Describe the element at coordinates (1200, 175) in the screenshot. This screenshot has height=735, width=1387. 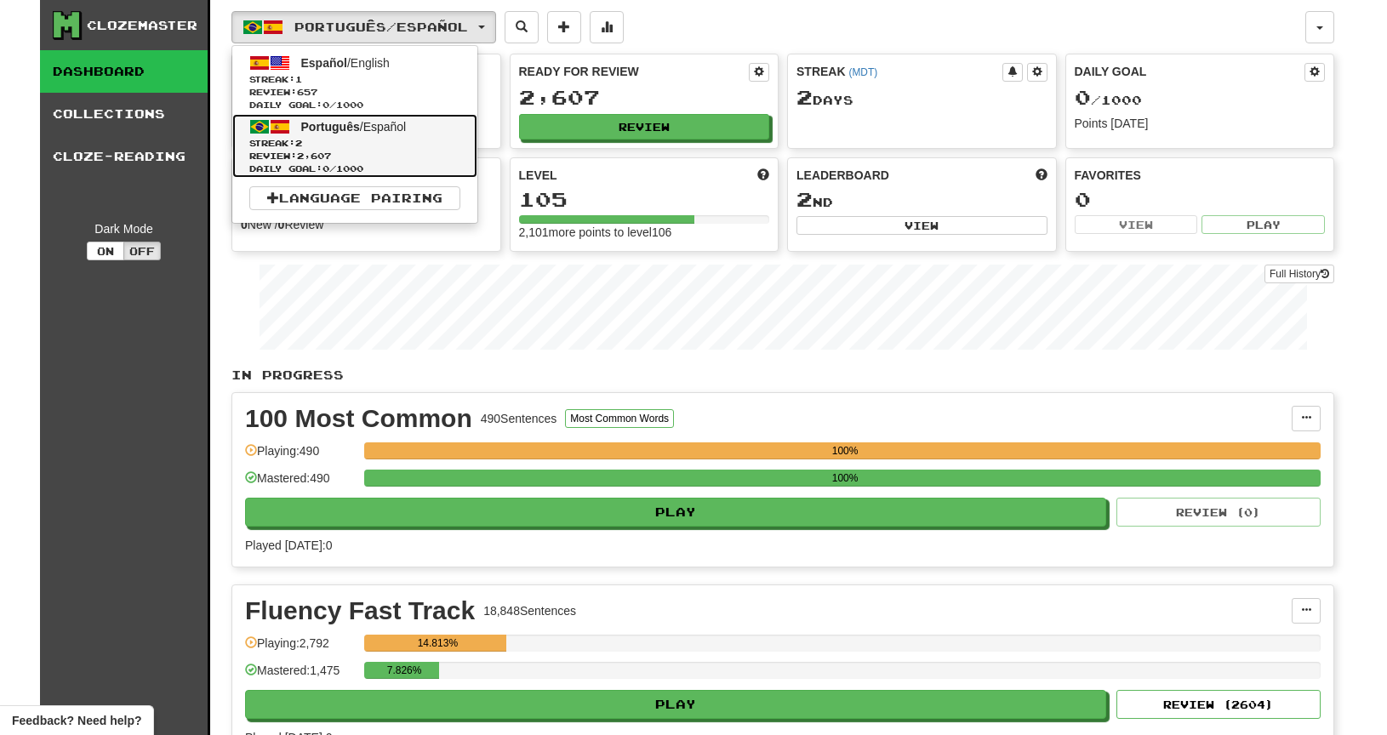
I see `div: Favorites` at that location.